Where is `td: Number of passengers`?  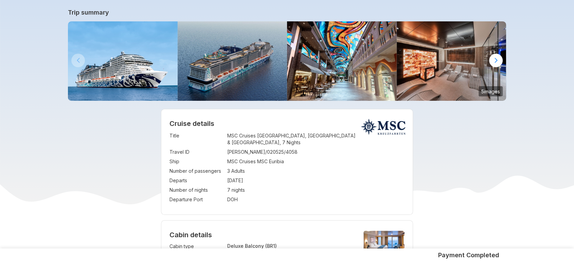 td: Number of passengers is located at coordinates (197, 171).